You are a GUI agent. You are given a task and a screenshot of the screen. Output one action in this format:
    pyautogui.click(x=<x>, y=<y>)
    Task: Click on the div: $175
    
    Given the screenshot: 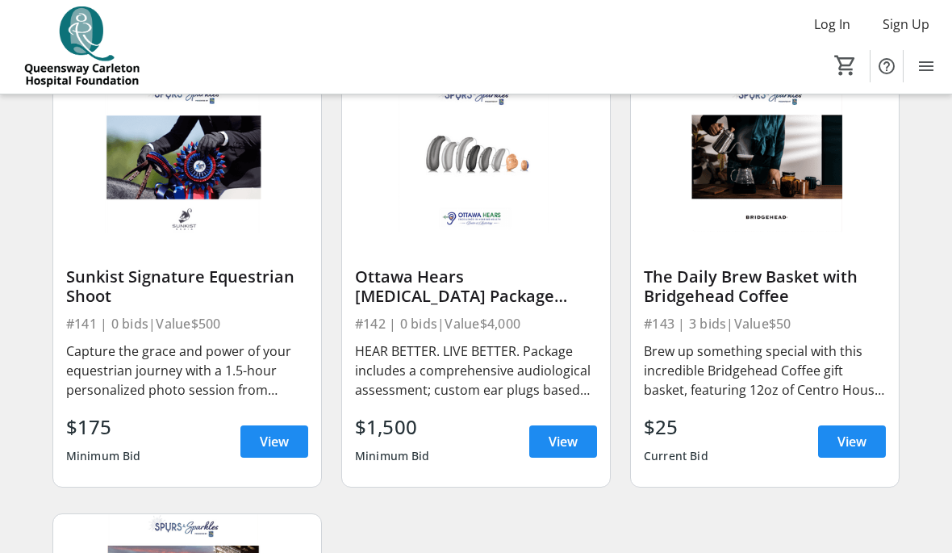 What is the action you would take?
    pyautogui.click(x=103, y=427)
    